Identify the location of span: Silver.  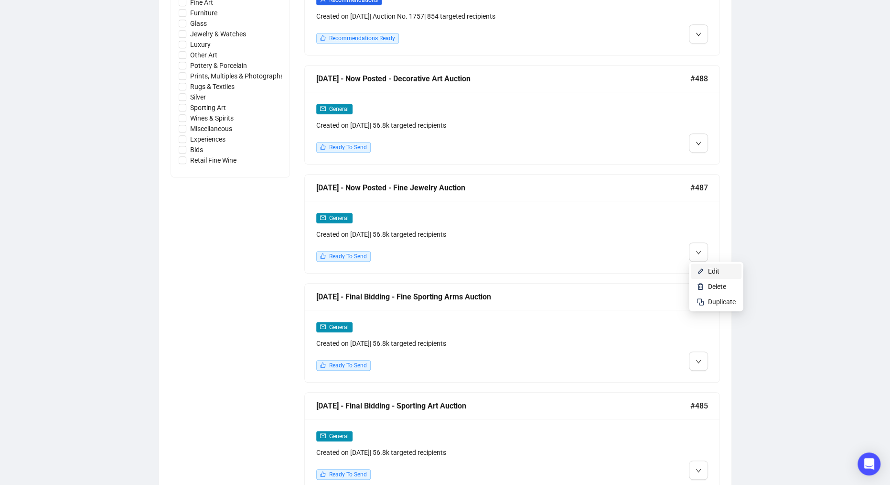
(198, 97).